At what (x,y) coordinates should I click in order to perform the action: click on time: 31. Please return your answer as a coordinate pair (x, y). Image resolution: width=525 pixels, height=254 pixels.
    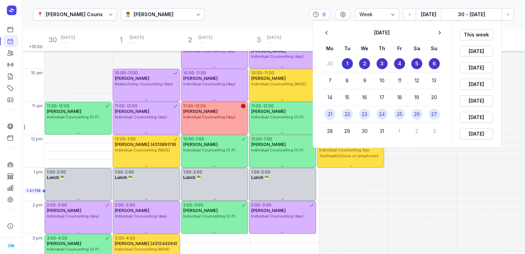
    Looking at the image, I should click on (382, 131).